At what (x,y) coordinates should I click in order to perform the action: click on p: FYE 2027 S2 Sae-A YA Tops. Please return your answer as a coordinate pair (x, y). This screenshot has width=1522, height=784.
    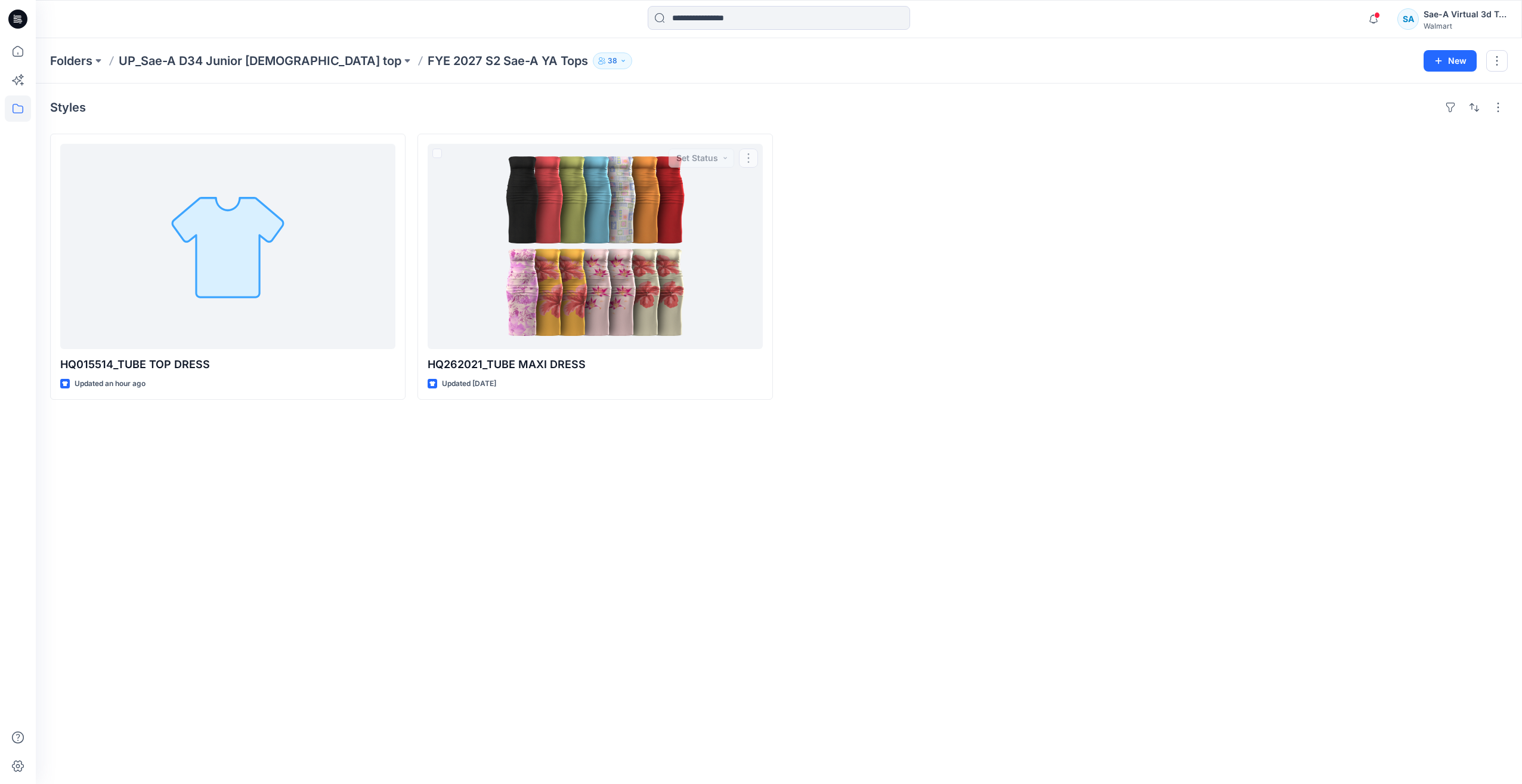
    Looking at the image, I should click on (508, 60).